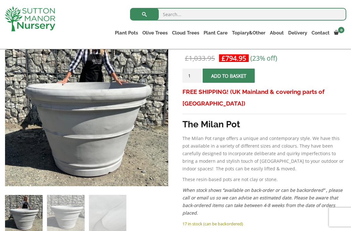 The height and width of the screenshot is (231, 351). What do you see at coordinates (264, 179) in the screenshot?
I see `p: These resin-based pots are not clay or stone.` at bounding box center [264, 179].